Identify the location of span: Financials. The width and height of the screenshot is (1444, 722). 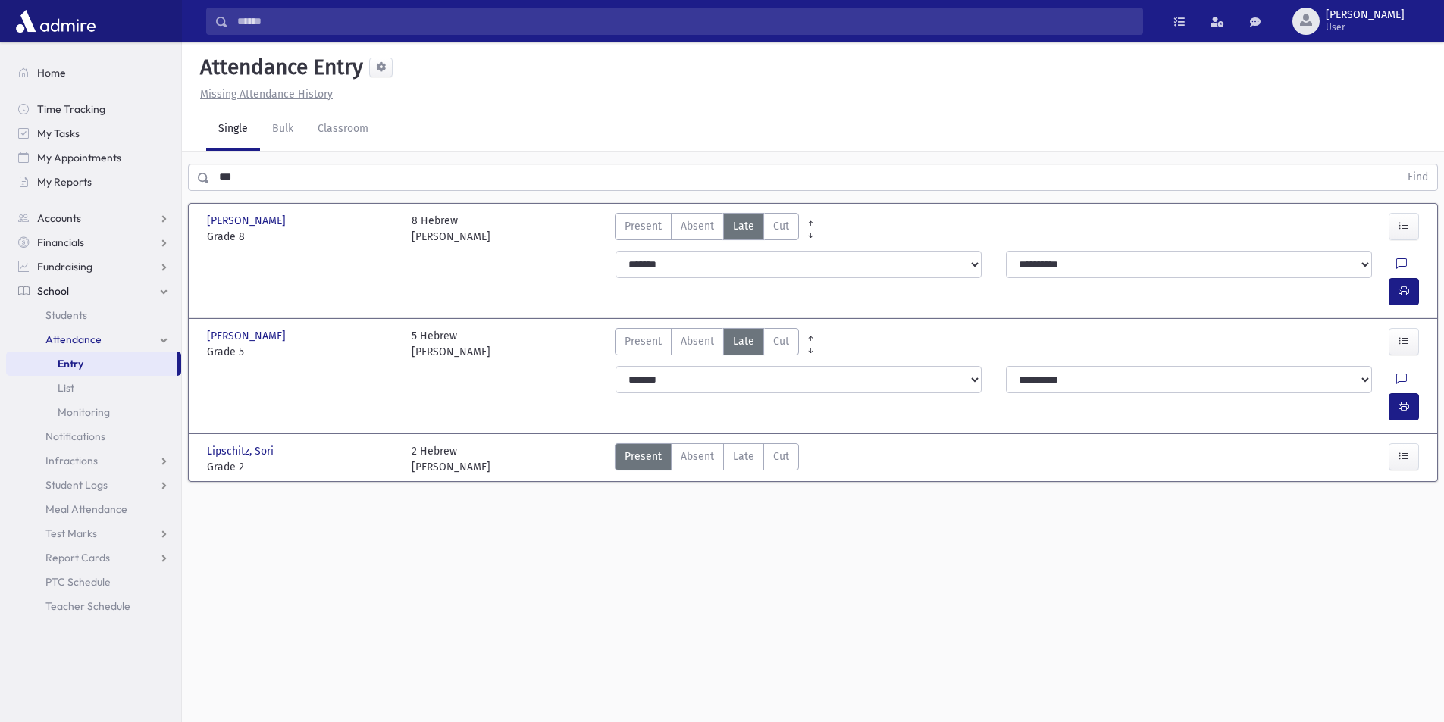
(61, 242).